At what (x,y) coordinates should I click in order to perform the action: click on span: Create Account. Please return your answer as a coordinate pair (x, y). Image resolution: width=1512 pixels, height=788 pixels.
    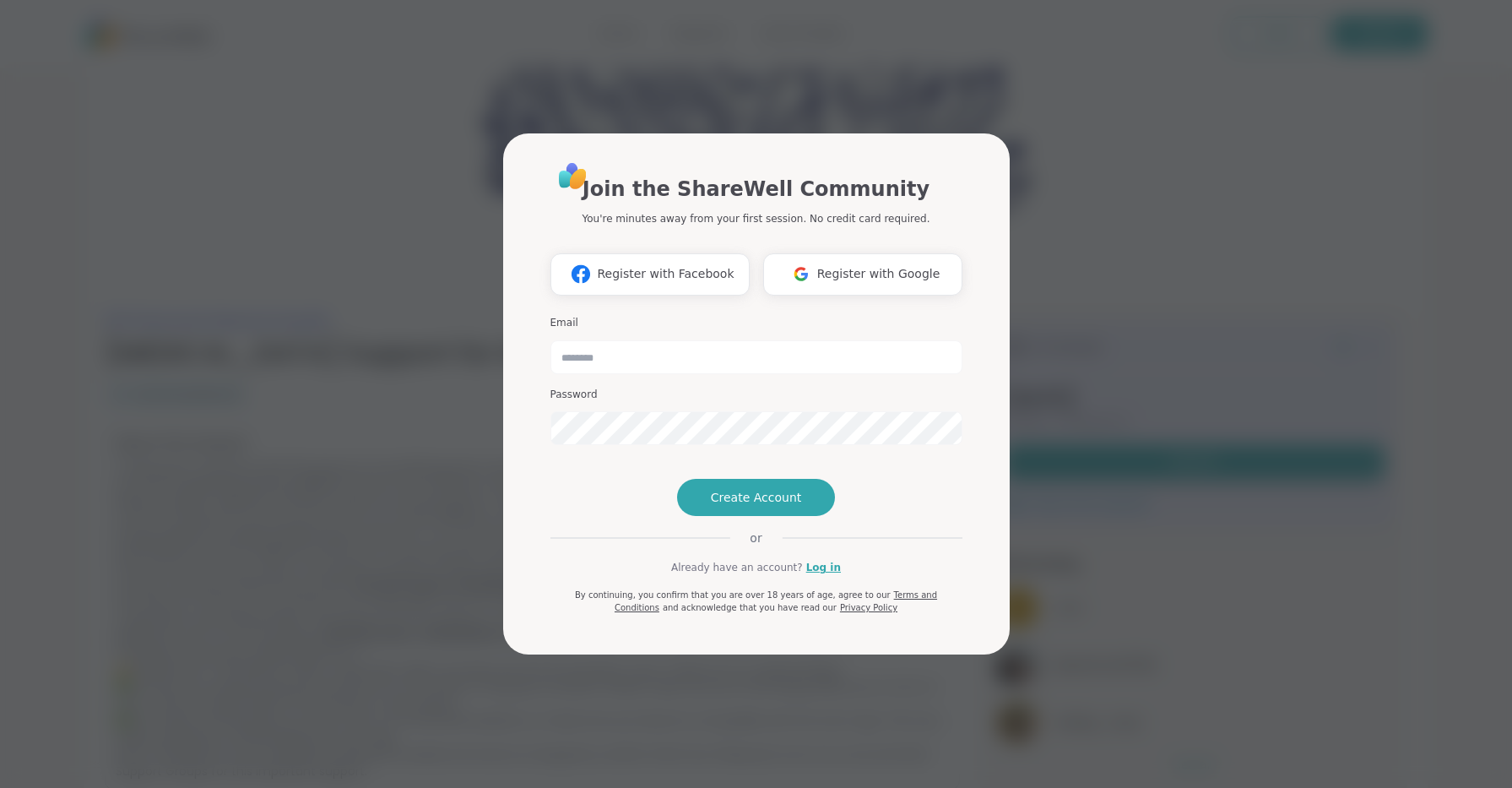
    Looking at the image, I should click on (756, 498).